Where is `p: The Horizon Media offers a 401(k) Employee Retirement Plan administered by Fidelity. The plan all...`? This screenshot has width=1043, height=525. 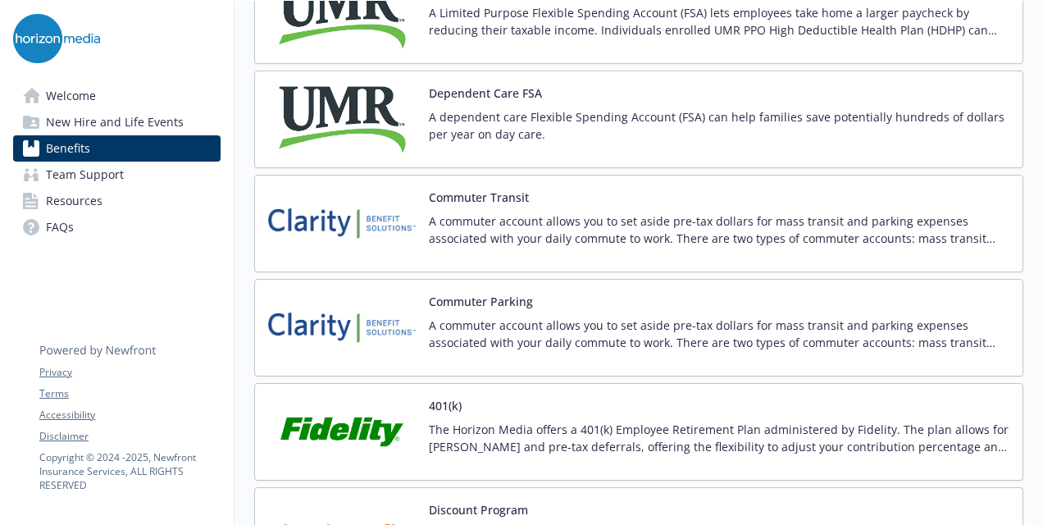 p: The Horizon Media offers a 401(k) Employee Retirement Plan administered by Fidelity. The plan all... is located at coordinates (719, 438).